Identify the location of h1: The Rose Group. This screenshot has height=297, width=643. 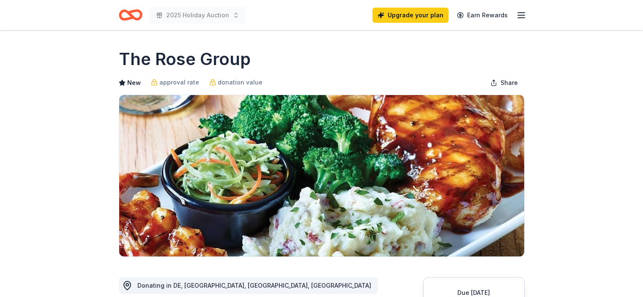
(185, 59).